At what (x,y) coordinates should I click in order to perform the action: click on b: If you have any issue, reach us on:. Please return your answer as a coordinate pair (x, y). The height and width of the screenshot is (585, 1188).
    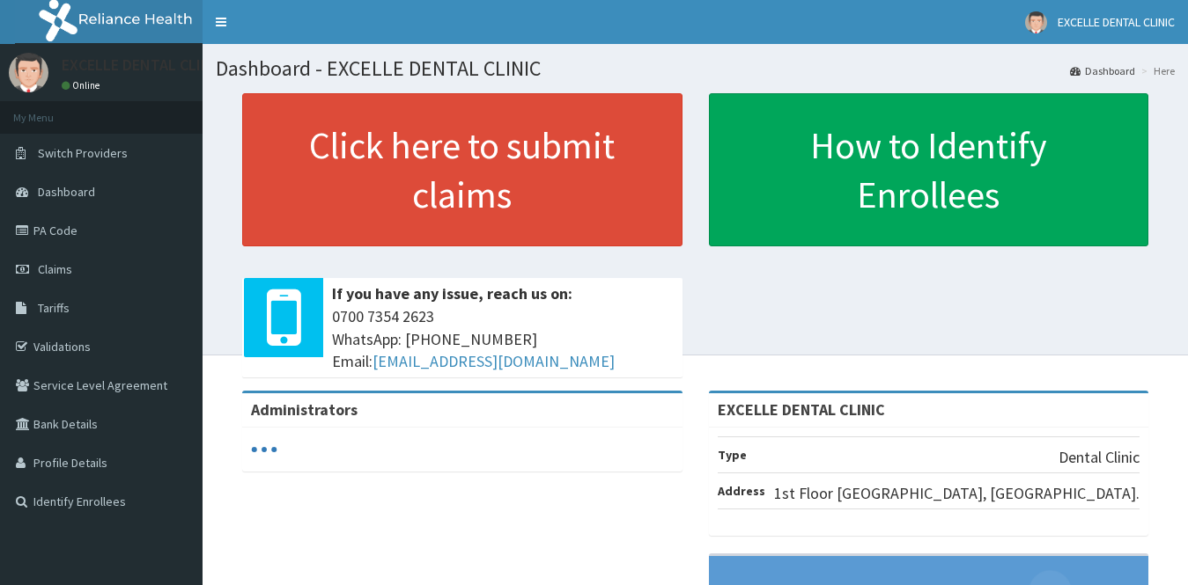
    Looking at the image, I should click on (452, 293).